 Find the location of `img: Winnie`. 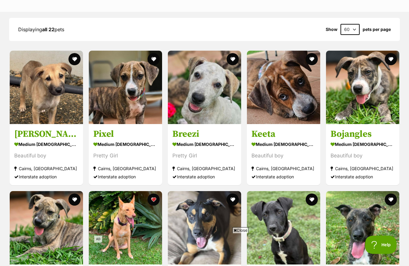

img: Winnie is located at coordinates (362, 227).